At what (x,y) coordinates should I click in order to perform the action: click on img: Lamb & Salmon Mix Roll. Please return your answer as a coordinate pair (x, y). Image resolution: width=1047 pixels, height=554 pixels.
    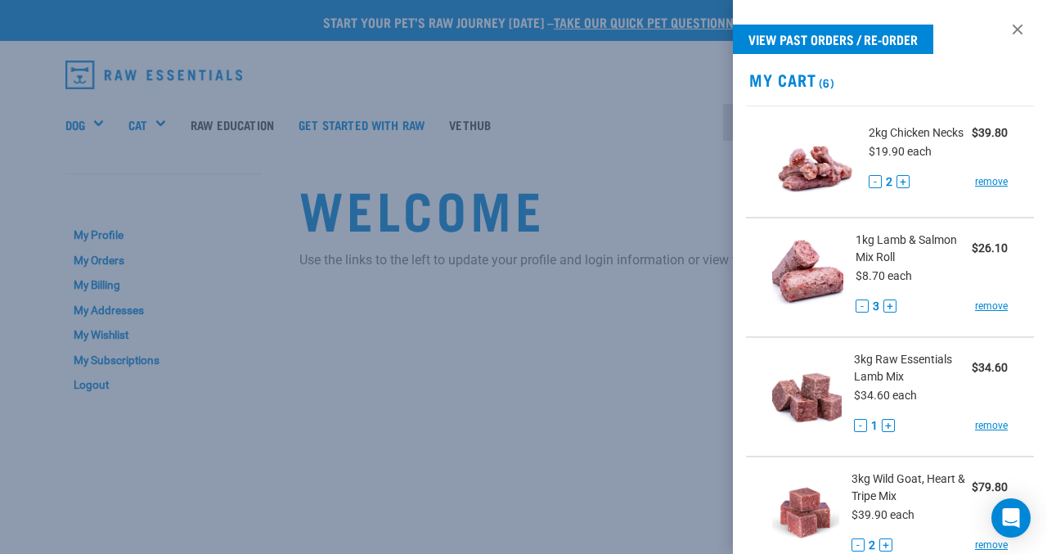
    Looking at the image, I should click on (807, 273).